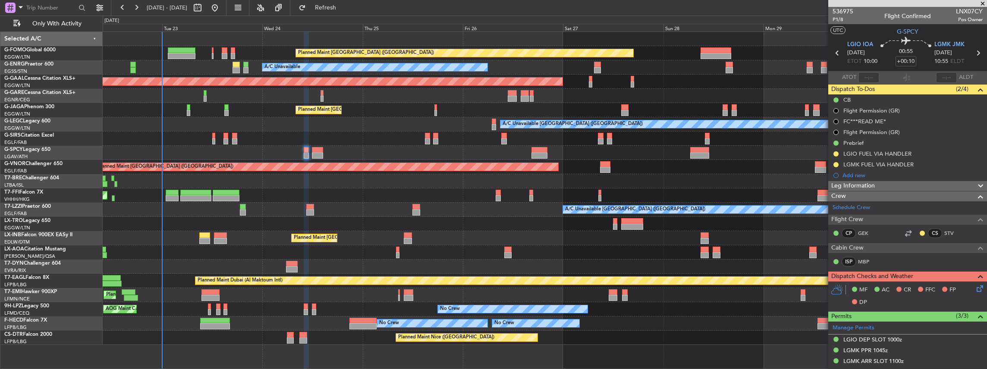  Describe the element at coordinates (17, 199) in the screenshot. I see `a: VHHH/HKG` at that location.